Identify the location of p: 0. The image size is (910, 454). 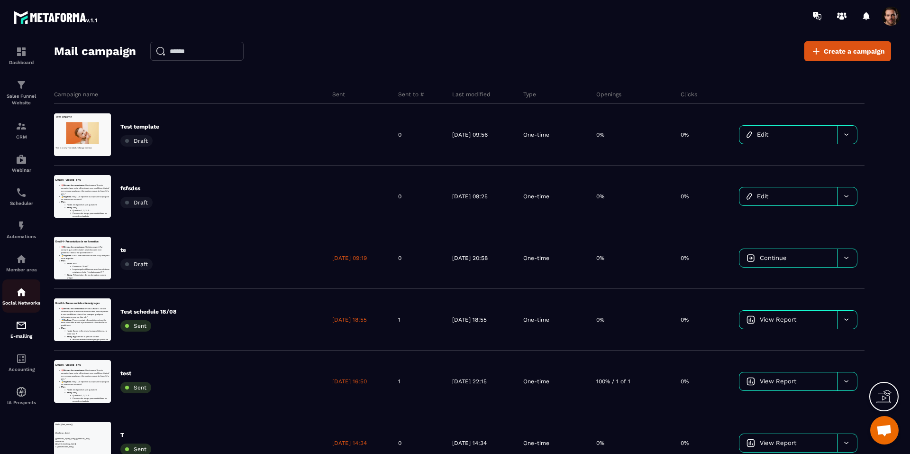
(399, 135).